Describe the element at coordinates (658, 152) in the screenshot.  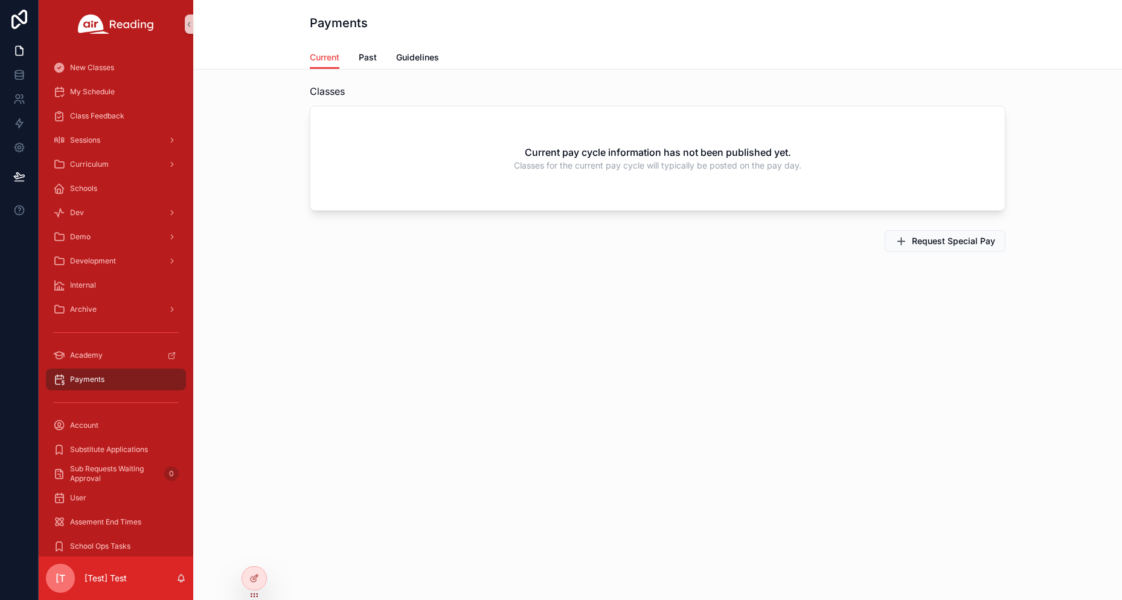
I see `h2: Current pay cycle information has not been published yet.` at that location.